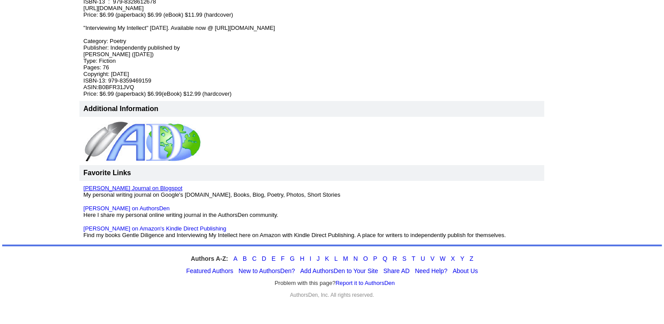  What do you see at coordinates (432, 258) in the screenshot?
I see `a: V` at bounding box center [432, 258].